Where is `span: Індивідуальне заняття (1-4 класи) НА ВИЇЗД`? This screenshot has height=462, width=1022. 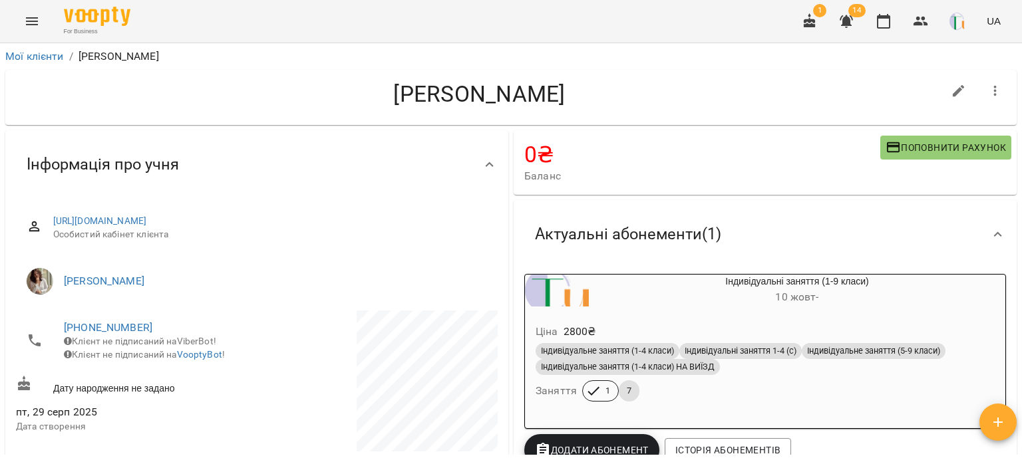 span: Індивідуальне заняття (1-4 класи) НА ВИЇЗД is located at coordinates (628, 367).